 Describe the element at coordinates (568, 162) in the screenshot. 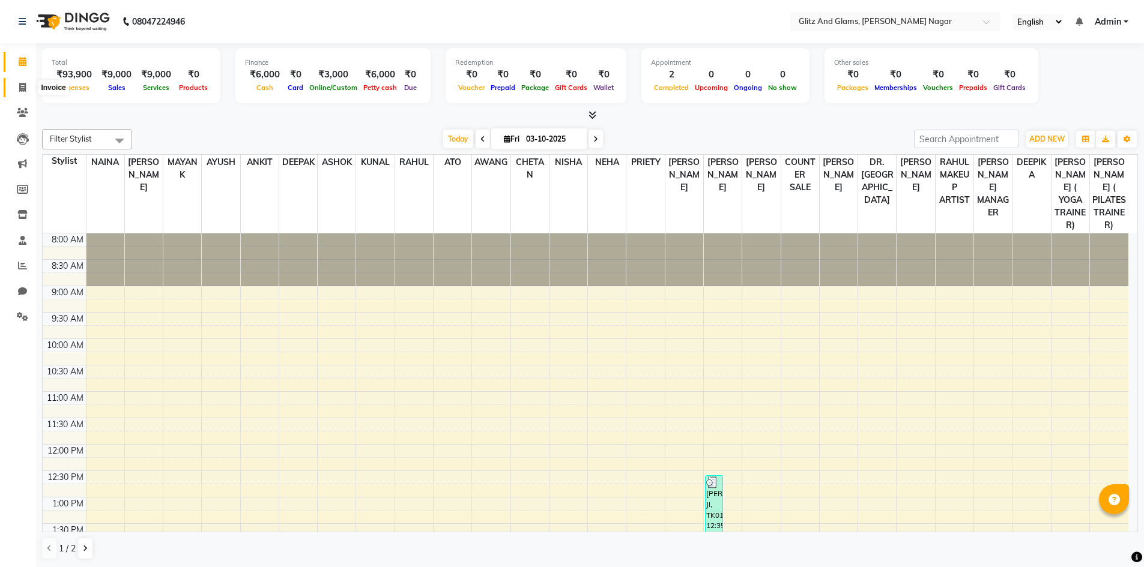

I see `span: NISHA` at that location.